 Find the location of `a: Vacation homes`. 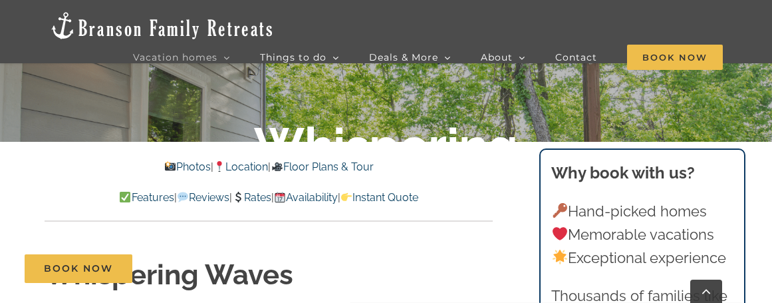

a: Vacation homes is located at coordinates (182, 57).